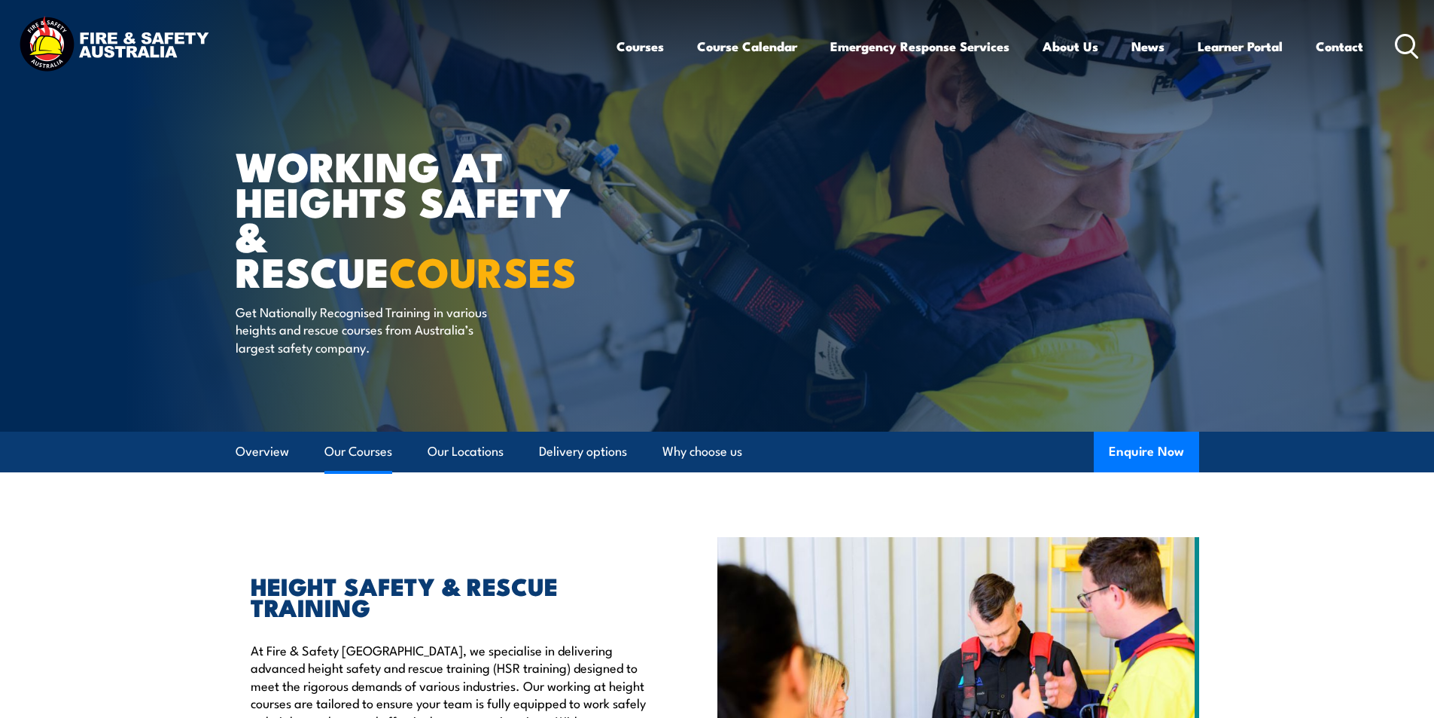 The height and width of the screenshot is (718, 1434). What do you see at coordinates (1339, 46) in the screenshot?
I see `a: Contact` at bounding box center [1339, 46].